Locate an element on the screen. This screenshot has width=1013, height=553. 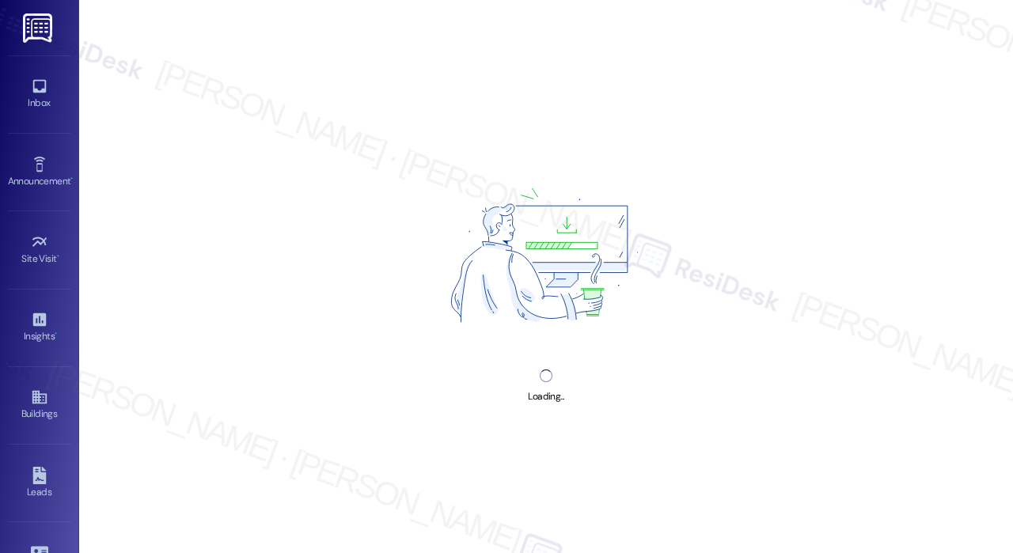
a: Inbox is located at coordinates (40, 94).